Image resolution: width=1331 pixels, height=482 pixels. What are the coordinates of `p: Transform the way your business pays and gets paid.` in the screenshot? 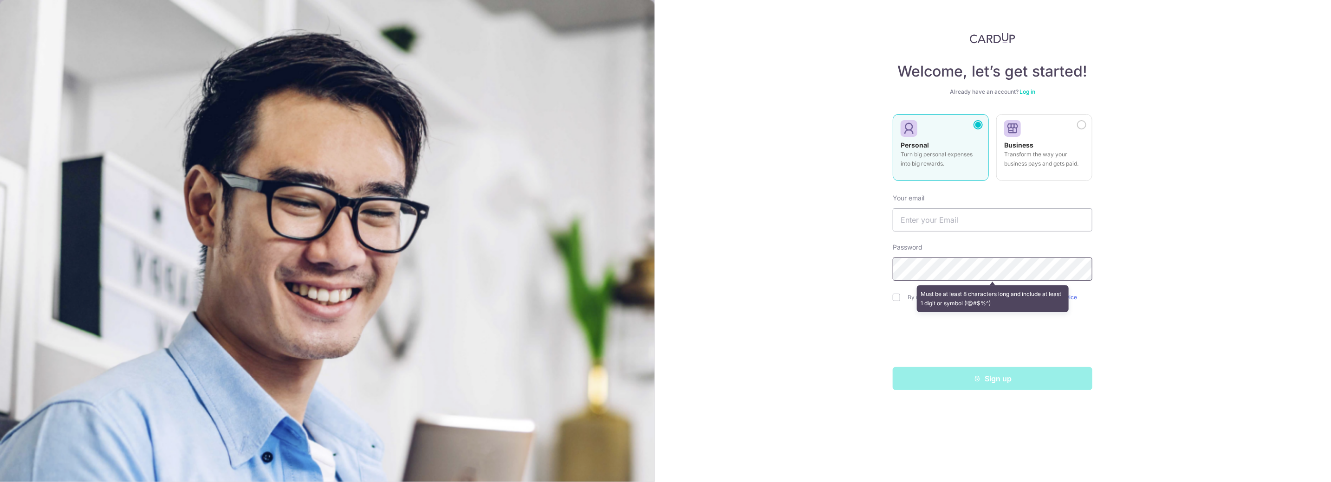 It's located at (1044, 159).